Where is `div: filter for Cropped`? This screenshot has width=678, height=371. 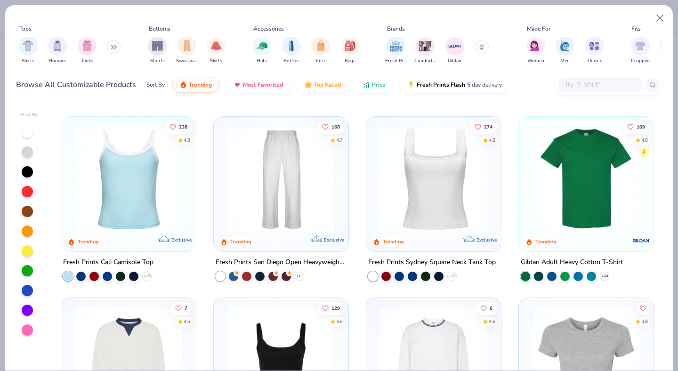 div: filter for Cropped is located at coordinates (641, 50).